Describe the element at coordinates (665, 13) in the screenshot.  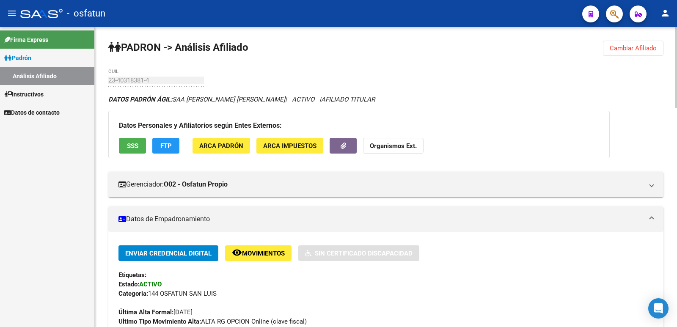
I see `mat-icon: person` at that location.